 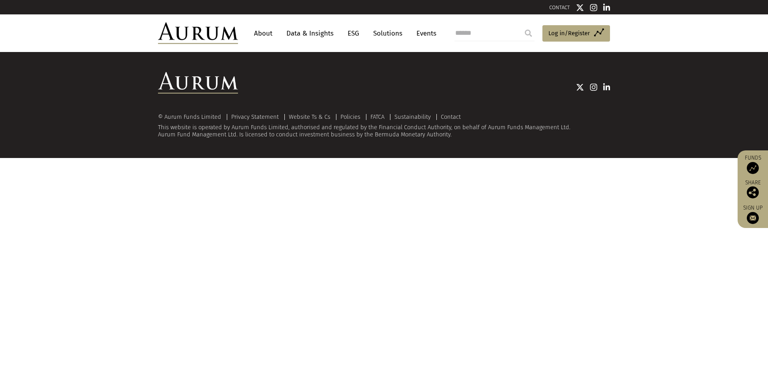 What do you see at coordinates (255, 117) in the screenshot?
I see `a: Privacy Statement` at bounding box center [255, 117].